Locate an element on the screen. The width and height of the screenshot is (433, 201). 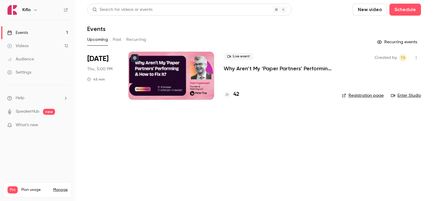
button: Past is located at coordinates (117, 40).